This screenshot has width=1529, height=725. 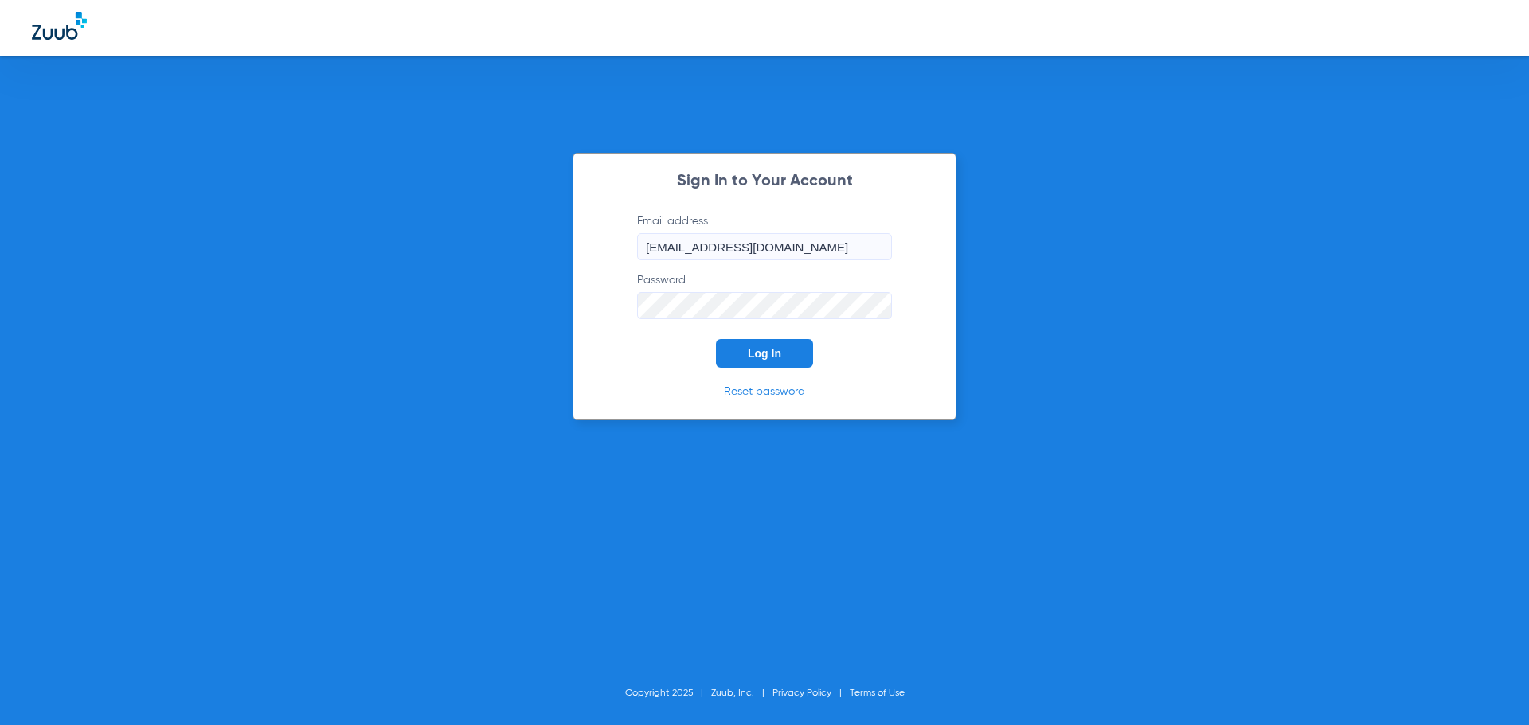 What do you see at coordinates (764, 236) in the screenshot?
I see `label: Email address` at bounding box center [764, 236].